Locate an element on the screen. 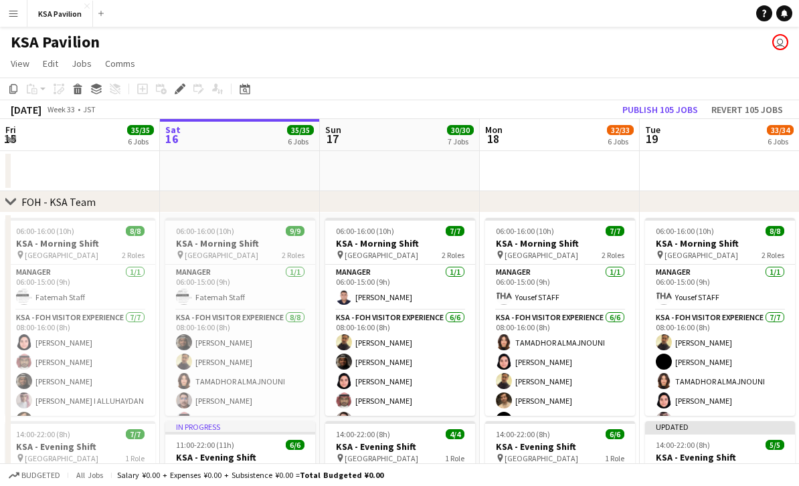 This screenshot has height=486, width=799. button: Publish 105 jobs is located at coordinates (660, 110).